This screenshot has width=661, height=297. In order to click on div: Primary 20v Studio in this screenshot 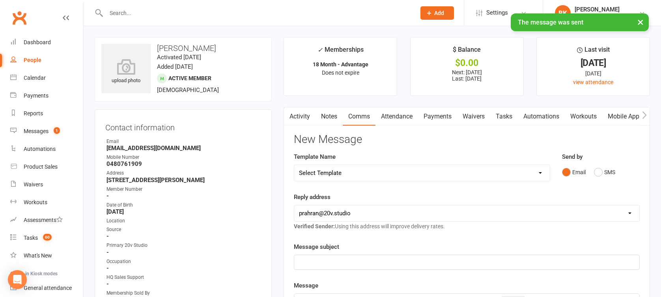, I will do `click(184, 245)`.